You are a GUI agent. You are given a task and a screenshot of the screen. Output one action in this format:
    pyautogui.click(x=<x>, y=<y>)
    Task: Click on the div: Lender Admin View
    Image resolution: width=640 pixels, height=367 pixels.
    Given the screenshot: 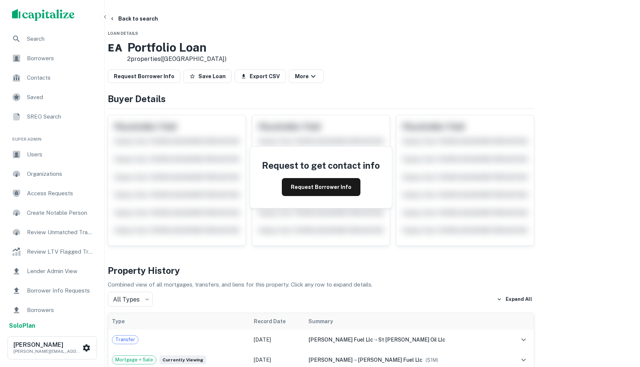 What is the action you would take?
    pyautogui.click(x=52, y=271)
    